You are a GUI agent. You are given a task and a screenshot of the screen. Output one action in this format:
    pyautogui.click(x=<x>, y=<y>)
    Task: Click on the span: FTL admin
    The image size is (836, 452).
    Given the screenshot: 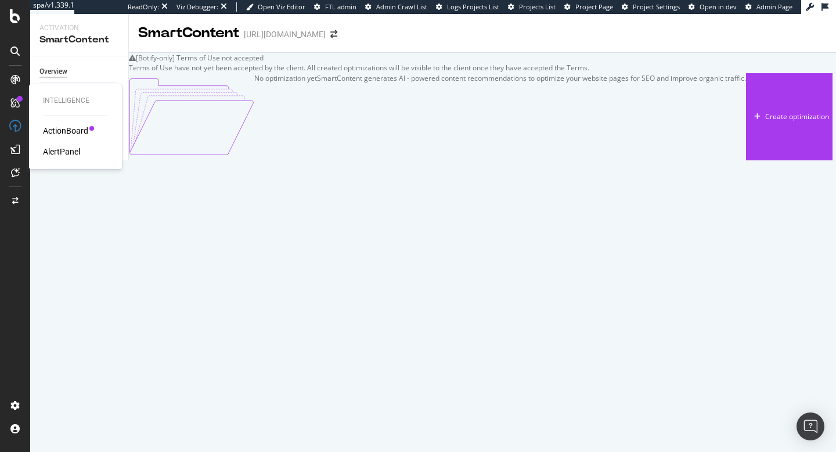 What is the action you would take?
    pyautogui.click(x=341, y=6)
    